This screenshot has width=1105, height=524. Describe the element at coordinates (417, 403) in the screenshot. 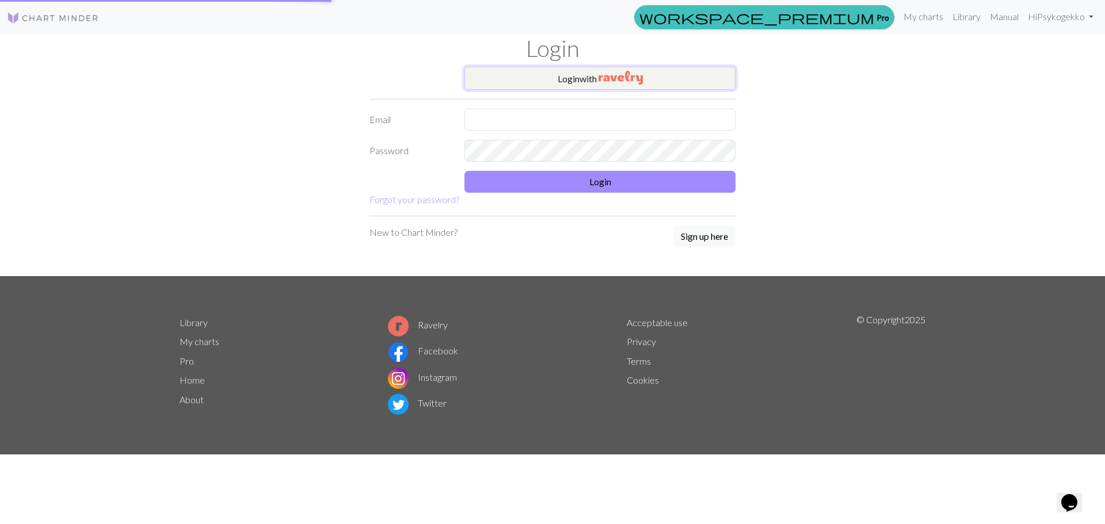

I see `a: Twitter` at that location.